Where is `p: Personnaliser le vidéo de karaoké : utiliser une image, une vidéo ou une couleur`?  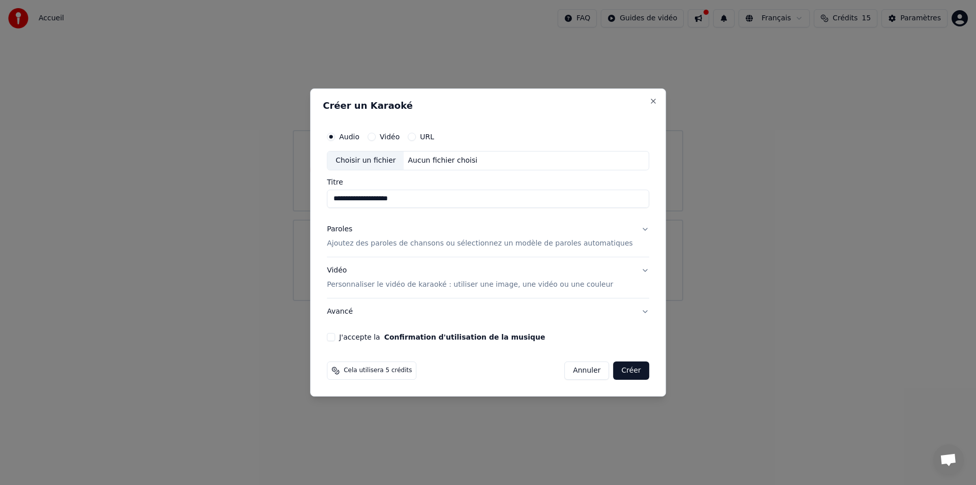 p: Personnaliser le vidéo de karaoké : utiliser une image, une vidéo ou une couleur is located at coordinates (470, 285).